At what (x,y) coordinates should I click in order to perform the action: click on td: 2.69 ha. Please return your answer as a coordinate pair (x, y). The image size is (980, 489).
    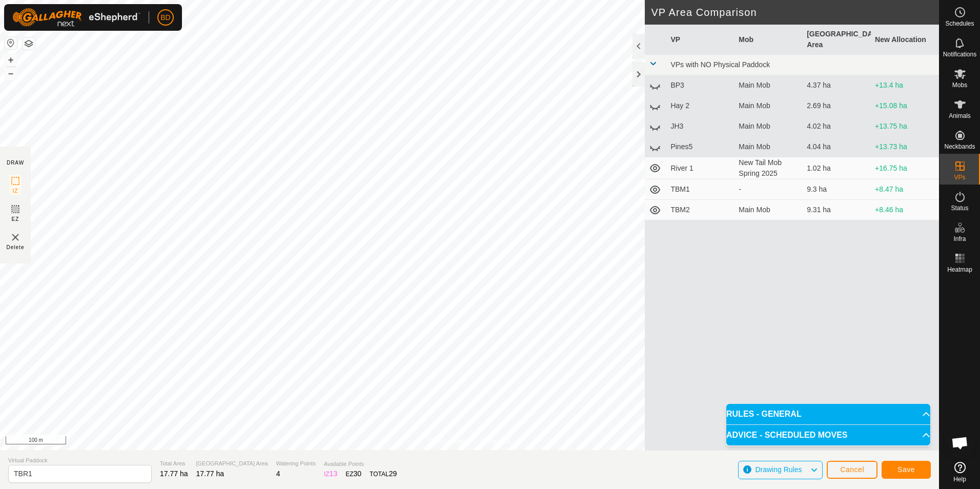
    Looking at the image, I should click on (837, 106).